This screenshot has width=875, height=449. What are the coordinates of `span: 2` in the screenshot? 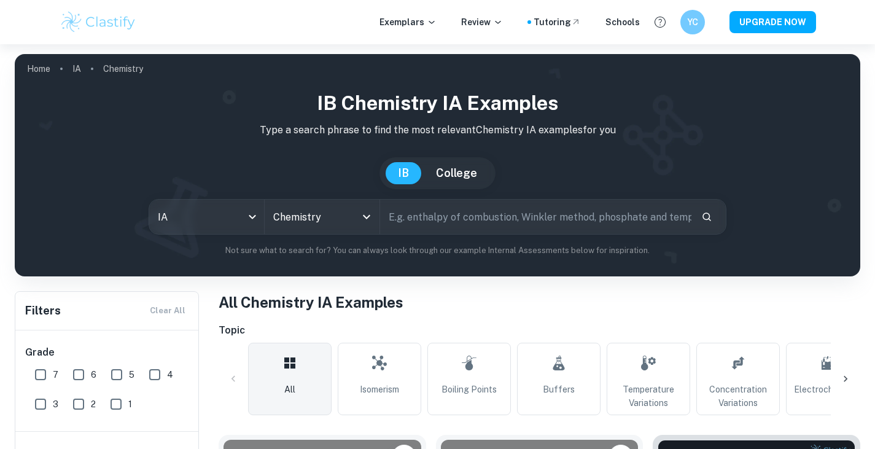 It's located at (93, 404).